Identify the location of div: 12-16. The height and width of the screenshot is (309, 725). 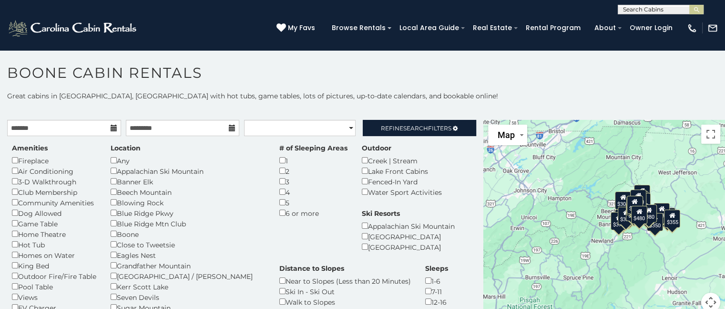
(437, 301).